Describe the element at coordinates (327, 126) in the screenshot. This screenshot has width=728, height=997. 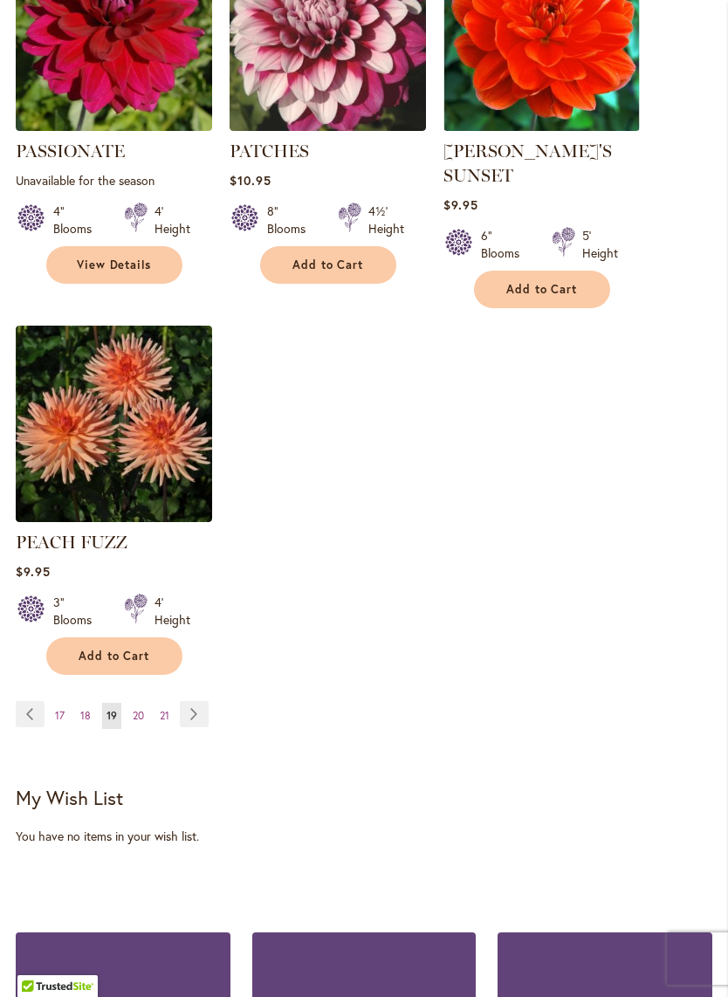
I see `a: Patches` at that location.